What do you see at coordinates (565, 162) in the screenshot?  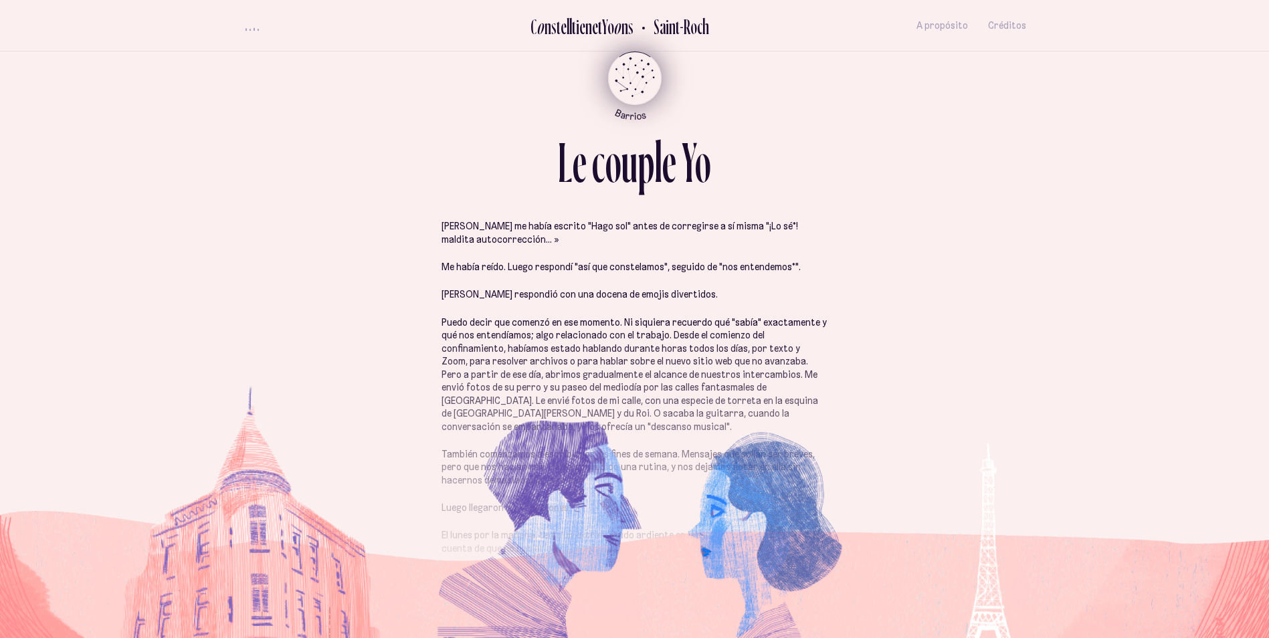 I see `div: L` at bounding box center [565, 162].